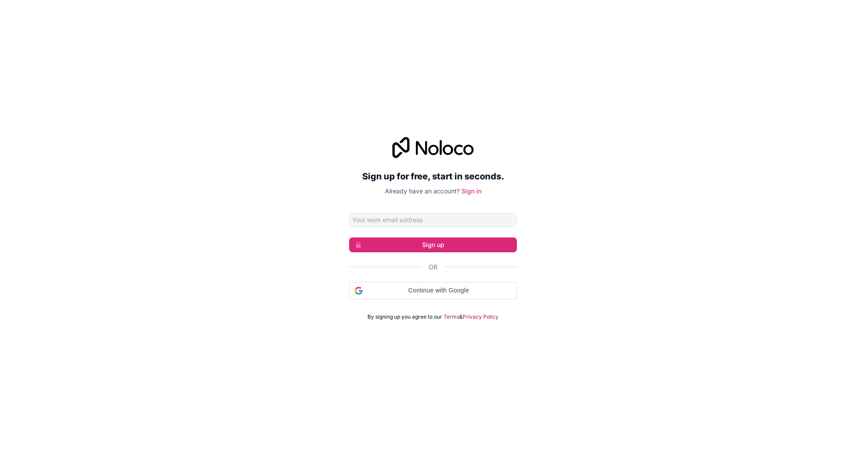 The height and width of the screenshot is (457, 866). Describe the element at coordinates (433, 220) in the screenshot. I see `input: Email address` at that location.